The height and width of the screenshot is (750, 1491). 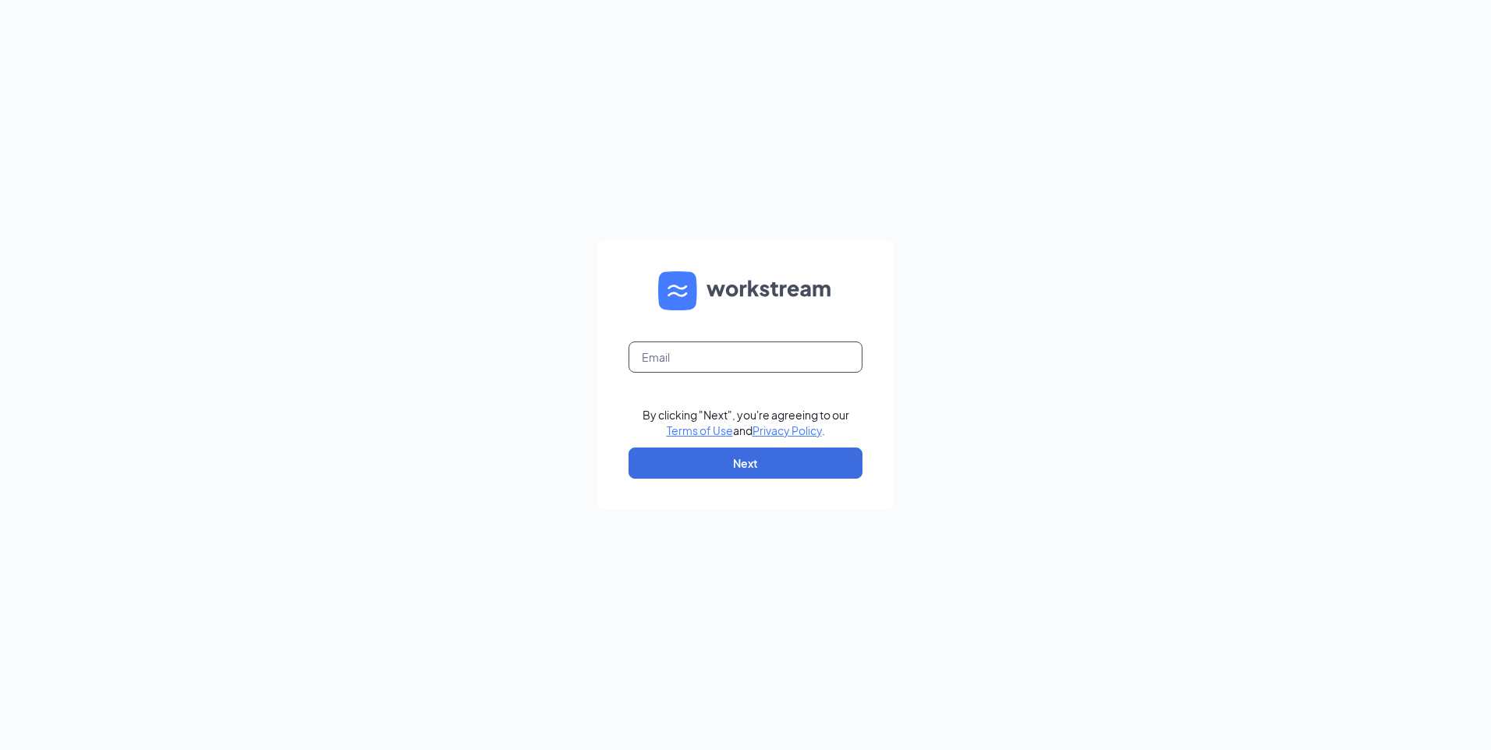 What do you see at coordinates (745, 423) in the screenshot?
I see `div: By clicking "Next", you're agreeing to our and .` at bounding box center [745, 423].